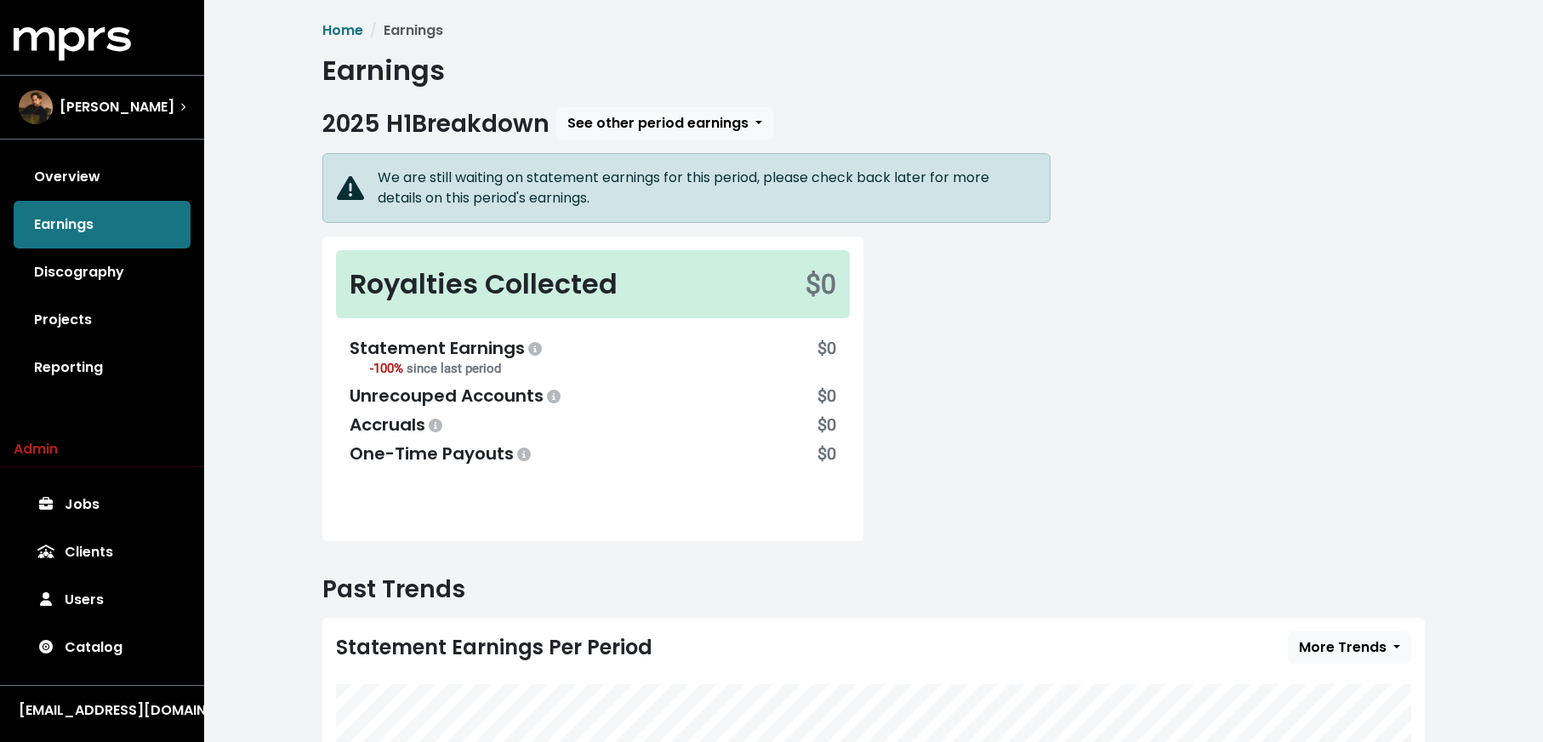  I want to click on div: One-Time Payouts, so click(441, 453).